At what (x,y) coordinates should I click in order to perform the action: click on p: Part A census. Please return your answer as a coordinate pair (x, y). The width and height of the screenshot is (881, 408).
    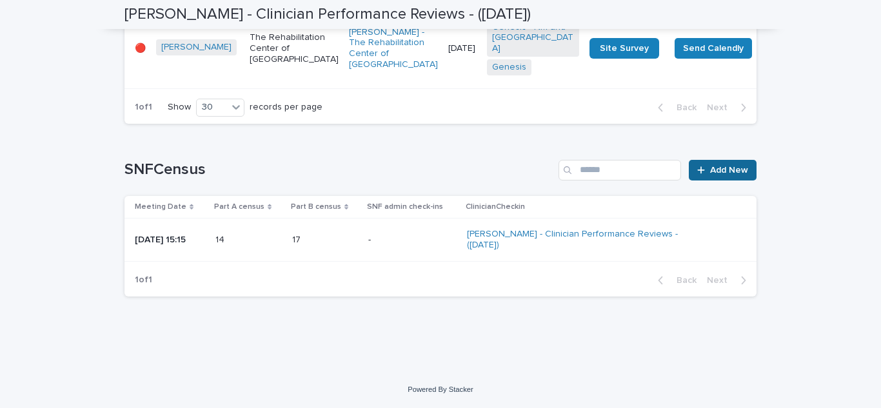
    Looking at the image, I should click on (239, 207).